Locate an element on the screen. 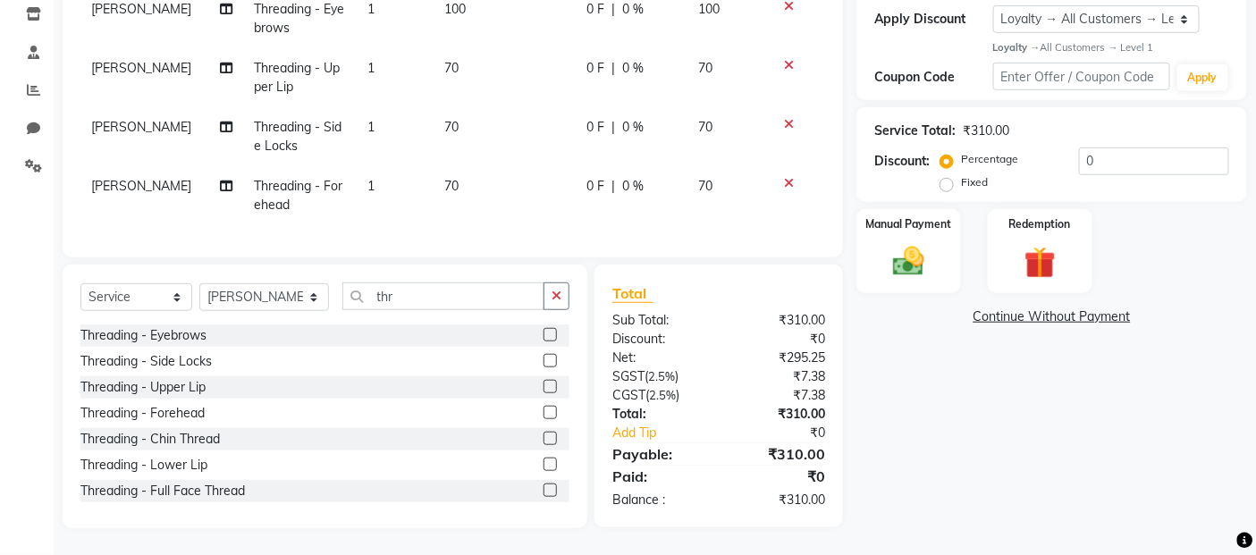 This screenshot has width=1256, height=555. label: Redemption is located at coordinates (1040, 224).